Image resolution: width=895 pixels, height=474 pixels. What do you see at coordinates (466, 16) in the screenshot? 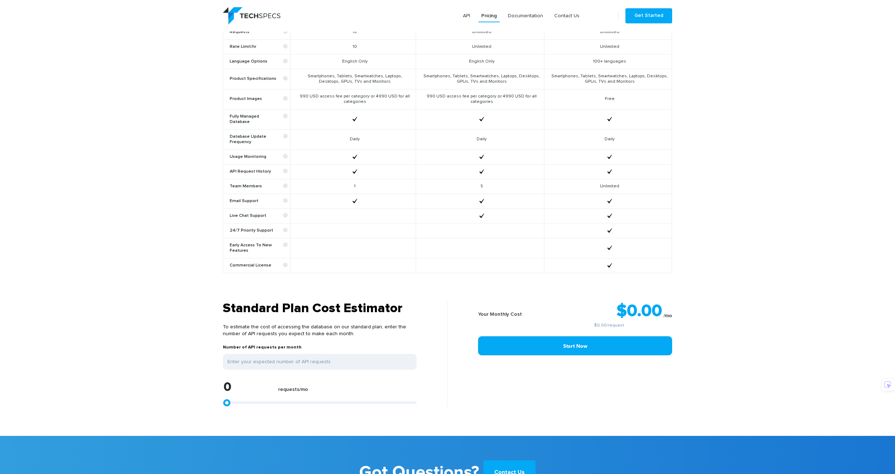
I see `a: API` at bounding box center [466, 16].